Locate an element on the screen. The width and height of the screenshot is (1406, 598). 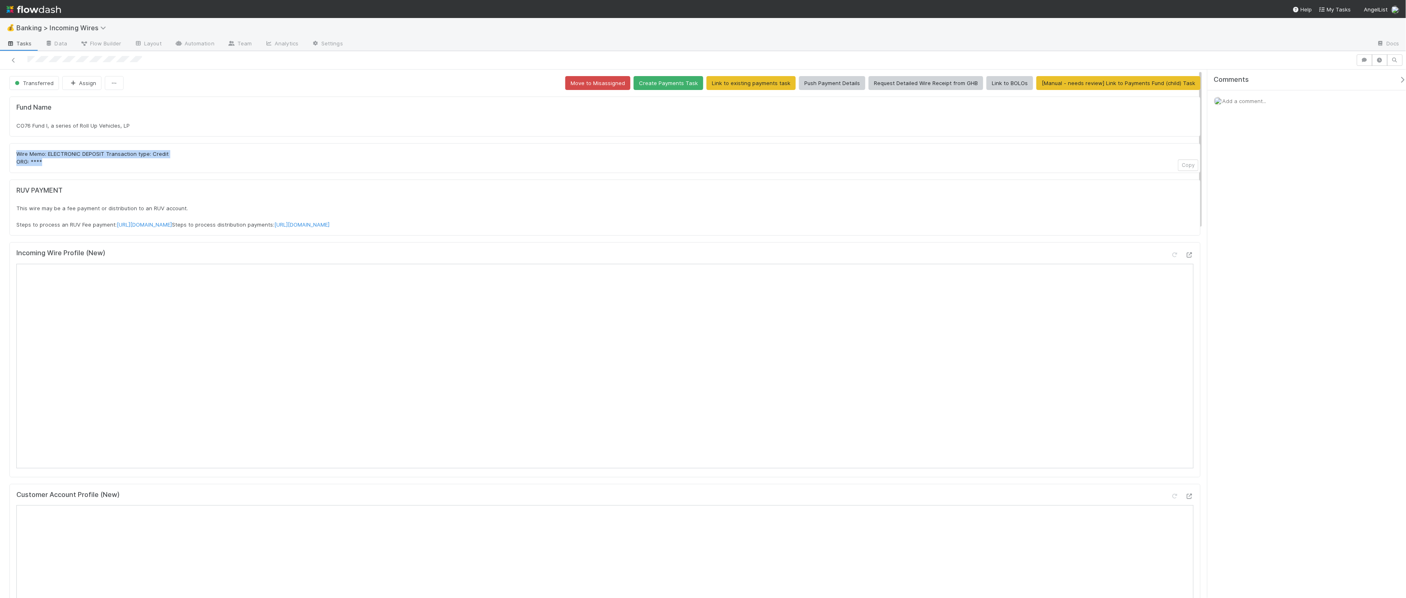
h5: Incoming Wire Profile (New) is located at coordinates (61, 253).